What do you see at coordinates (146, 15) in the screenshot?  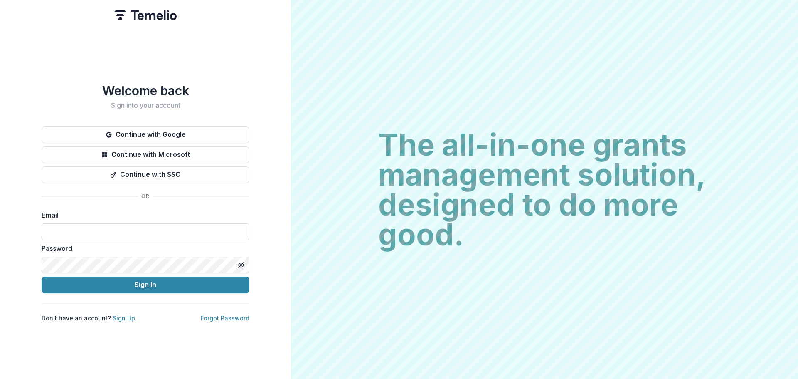 I see `img: Temelio` at bounding box center [146, 15].